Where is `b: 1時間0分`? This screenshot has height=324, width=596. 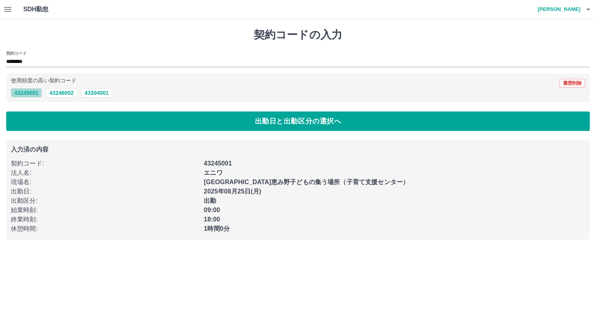 b: 1時間0分 is located at coordinates (217, 228).